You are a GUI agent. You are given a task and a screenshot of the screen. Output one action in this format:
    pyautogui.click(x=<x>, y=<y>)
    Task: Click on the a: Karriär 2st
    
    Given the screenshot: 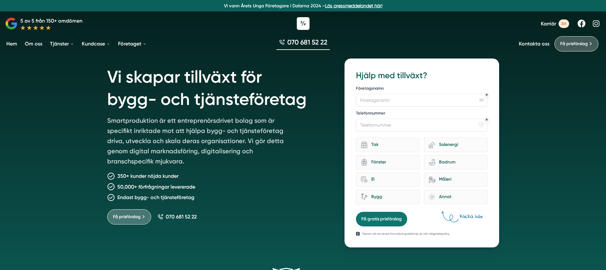 What is the action you would take?
    pyautogui.click(x=555, y=24)
    